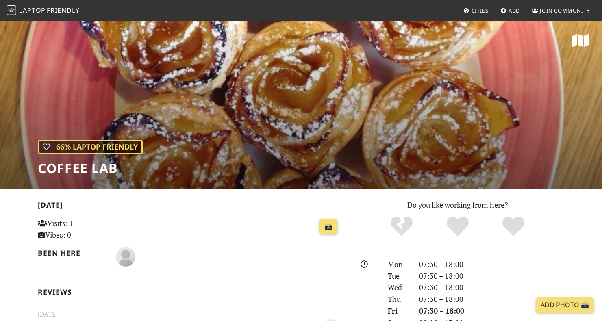  Describe the element at coordinates (72, 253) in the screenshot. I see `h2: Been here` at that location.